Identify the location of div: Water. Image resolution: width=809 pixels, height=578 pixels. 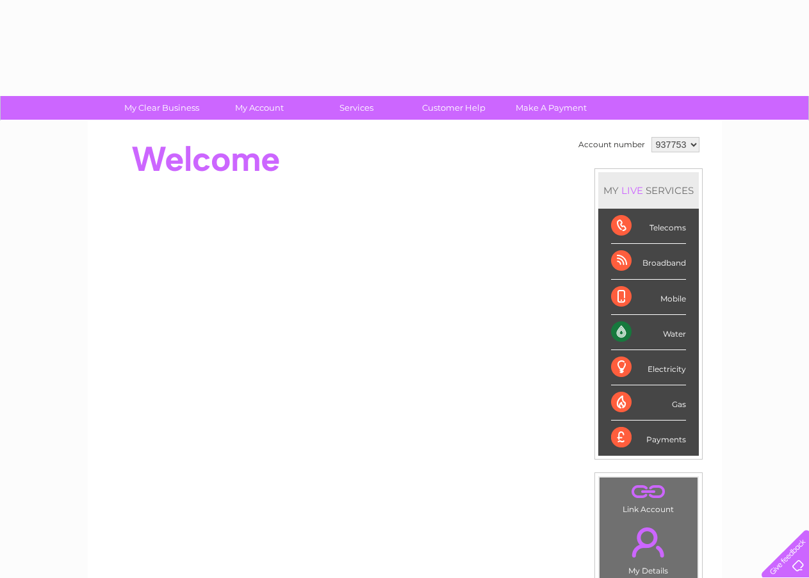
(648, 332).